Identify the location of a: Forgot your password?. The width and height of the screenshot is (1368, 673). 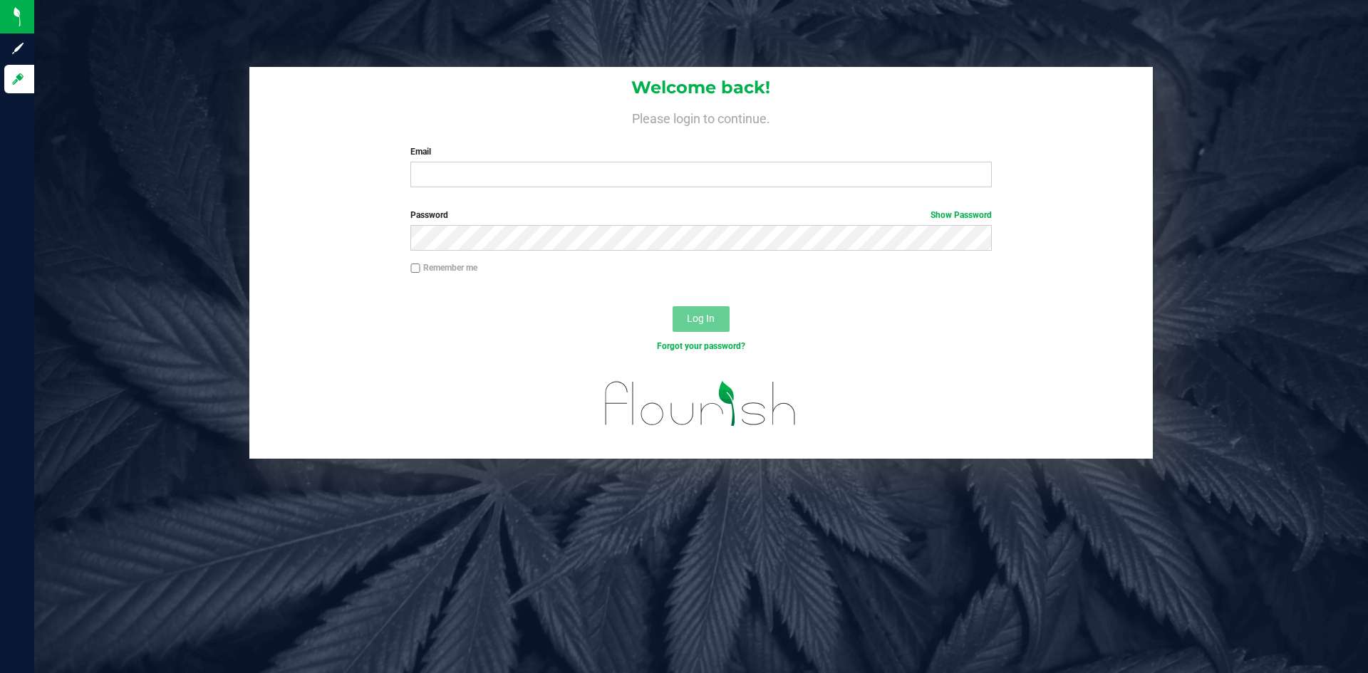
(701, 346).